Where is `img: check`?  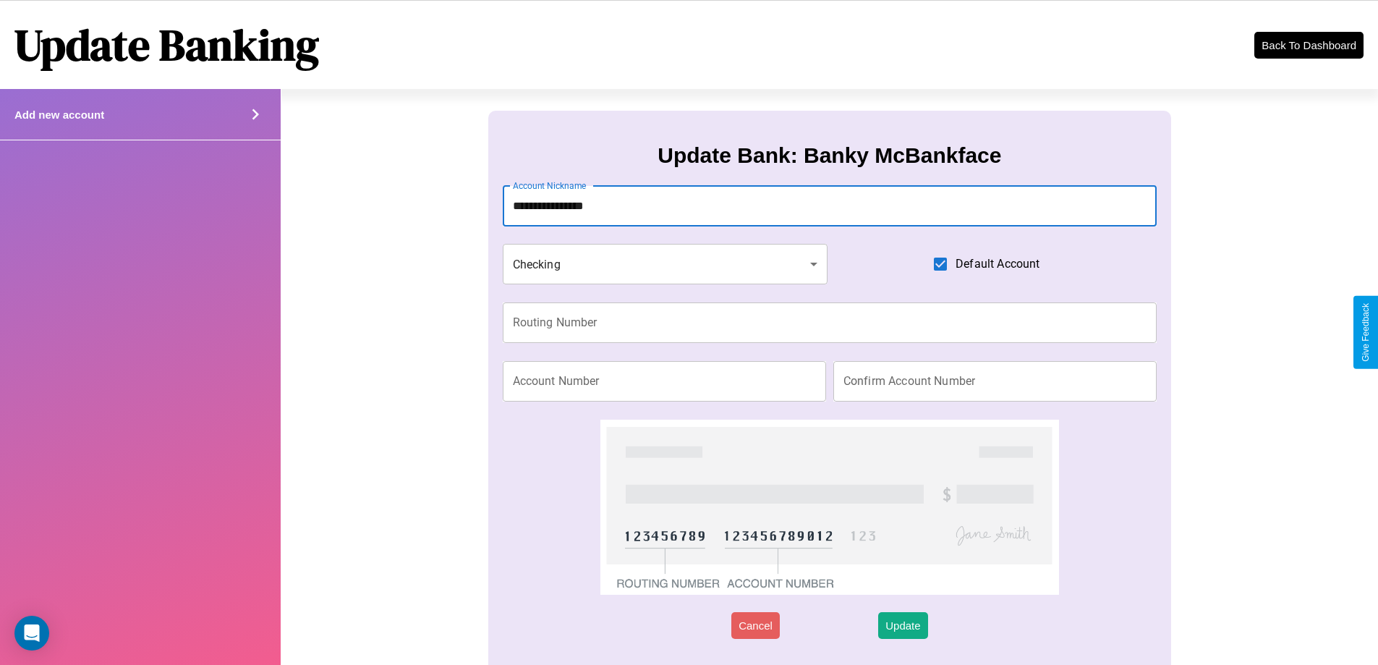
img: check is located at coordinates (829, 507).